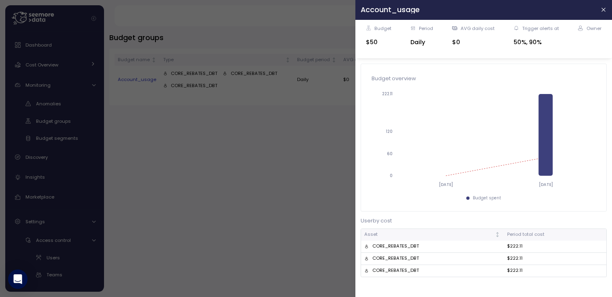 Image resolution: width=612 pixels, height=297 pixels. I want to click on div: Owner, so click(594, 28).